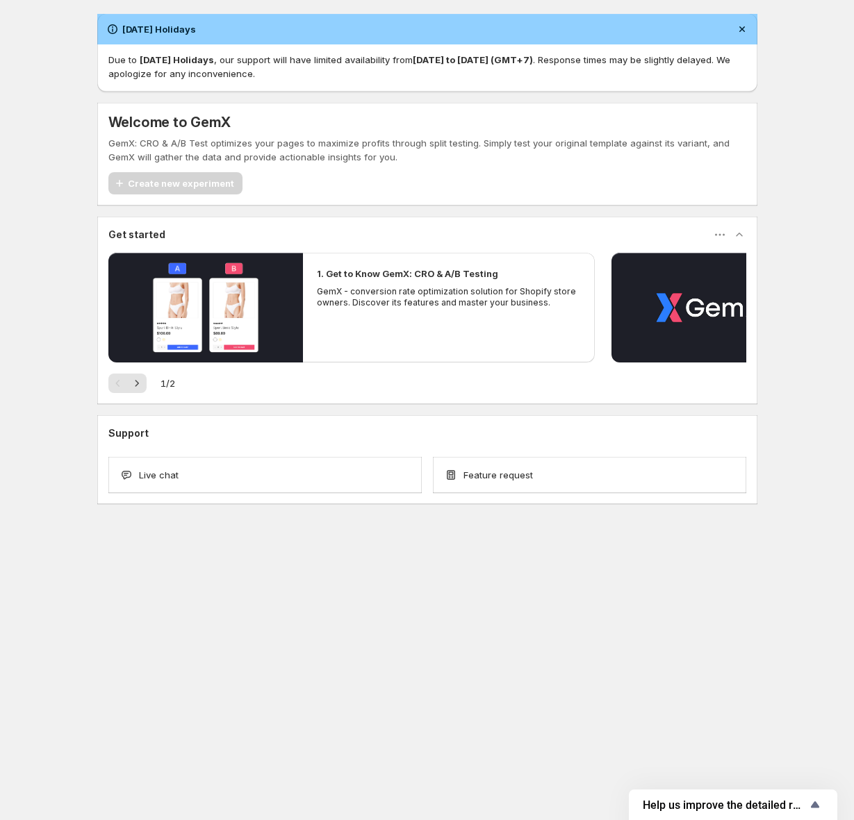 This screenshot has width=854, height=820. Describe the element at coordinates (427, 67) in the screenshot. I see `p: Due to , our support will have limited availability from . Response times may be slightly delayed...` at that location.